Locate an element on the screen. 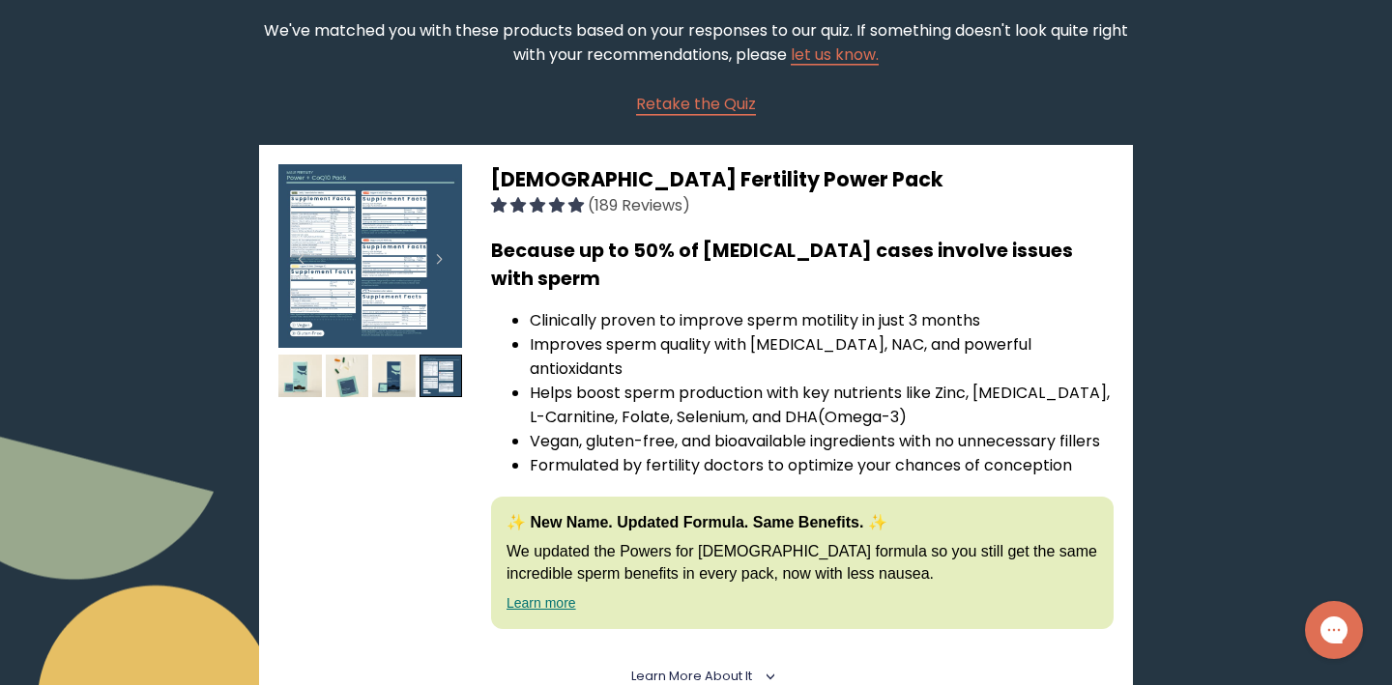  a: Retake the Quiz is located at coordinates (696, 103).